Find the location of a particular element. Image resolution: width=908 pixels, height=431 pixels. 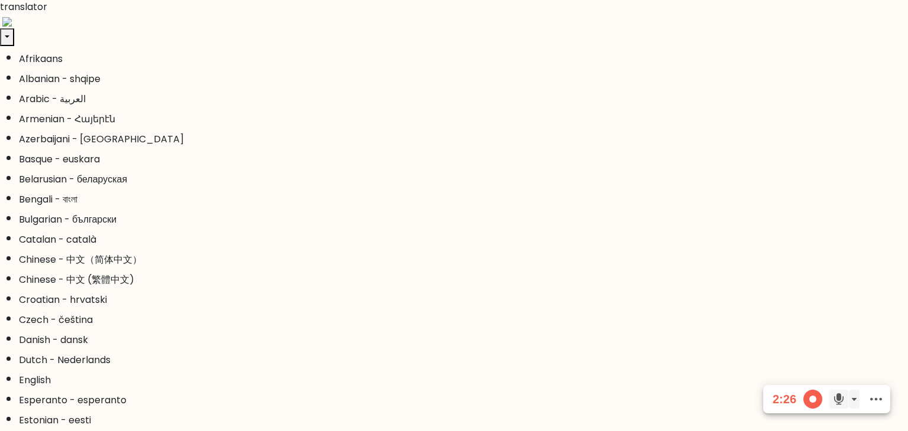

a: English is located at coordinates (463, 381).